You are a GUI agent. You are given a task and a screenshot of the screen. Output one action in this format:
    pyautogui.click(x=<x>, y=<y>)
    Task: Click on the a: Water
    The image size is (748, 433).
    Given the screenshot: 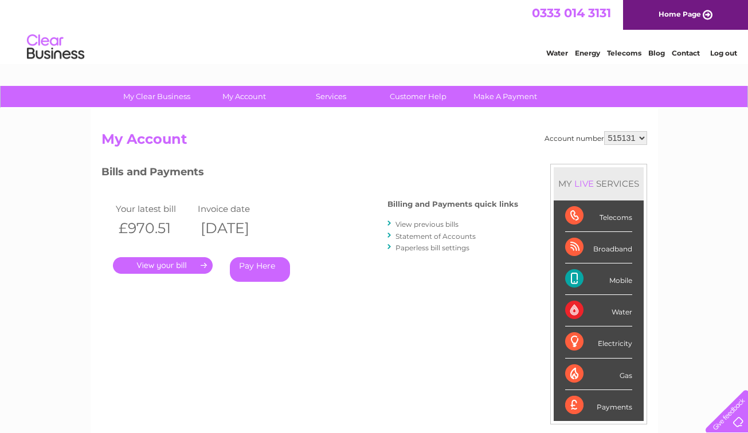 What is the action you would take?
    pyautogui.click(x=557, y=53)
    